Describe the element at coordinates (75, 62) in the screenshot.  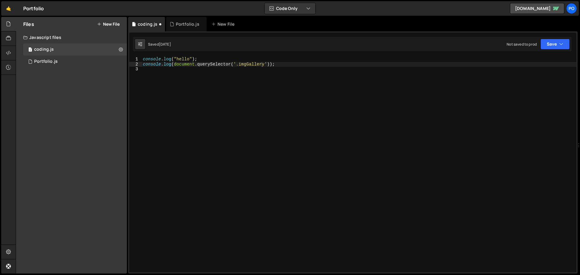
I see `div: 16937/46391.js` at that location.